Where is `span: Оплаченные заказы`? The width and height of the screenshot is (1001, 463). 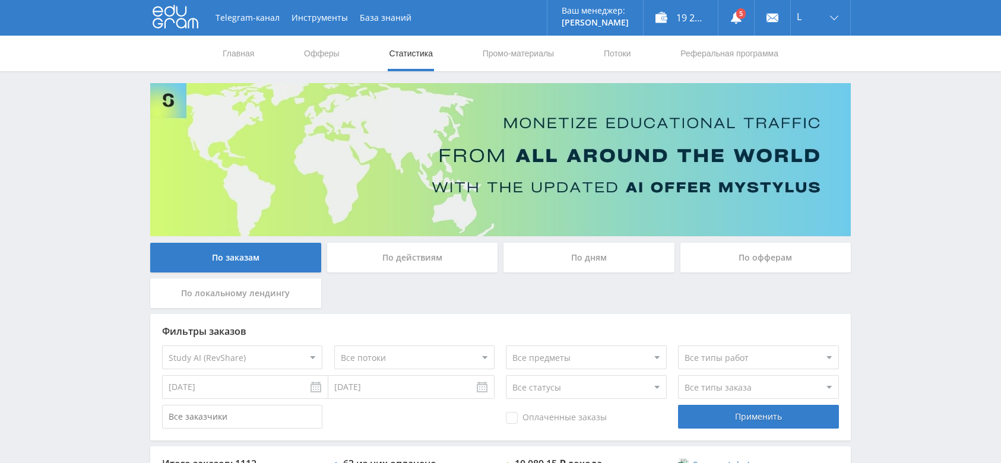 span: Оплаченные заказы is located at coordinates (556, 418).